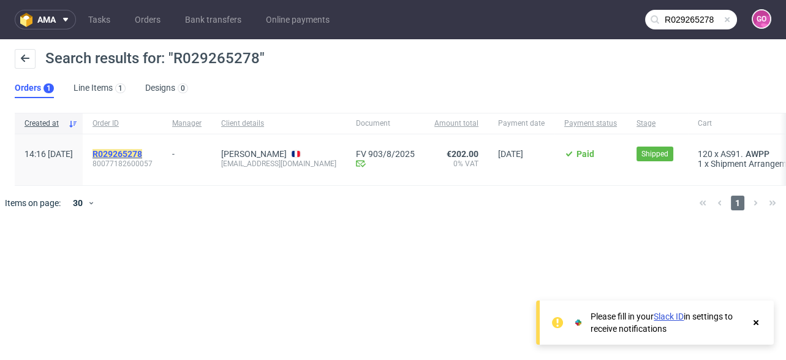 The width and height of the screenshot is (786, 360). I want to click on mark: R029265278, so click(117, 154).